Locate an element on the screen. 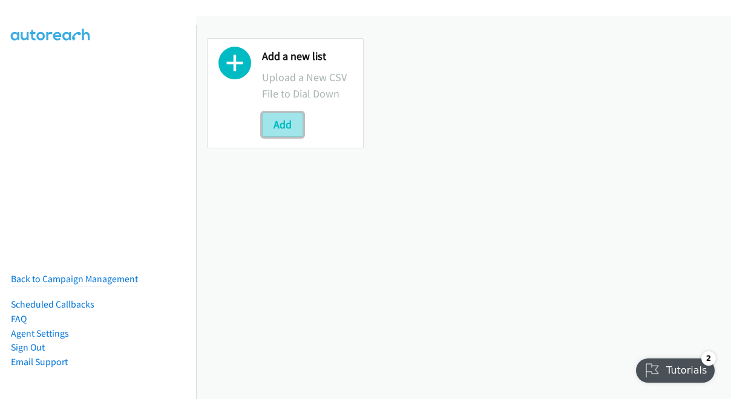 Image resolution: width=731 pixels, height=399 pixels. upt-list-badge: 2 is located at coordinates (80, 12).